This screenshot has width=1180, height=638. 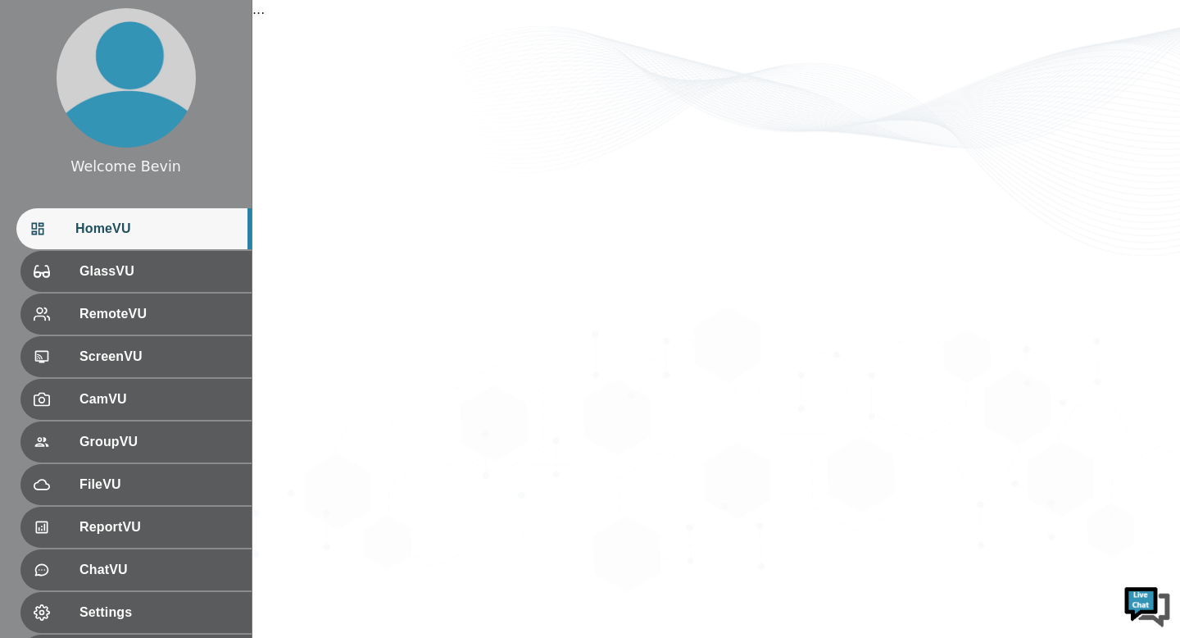 What do you see at coordinates (136, 442) in the screenshot?
I see `div: GroupVU` at bounding box center [136, 442].